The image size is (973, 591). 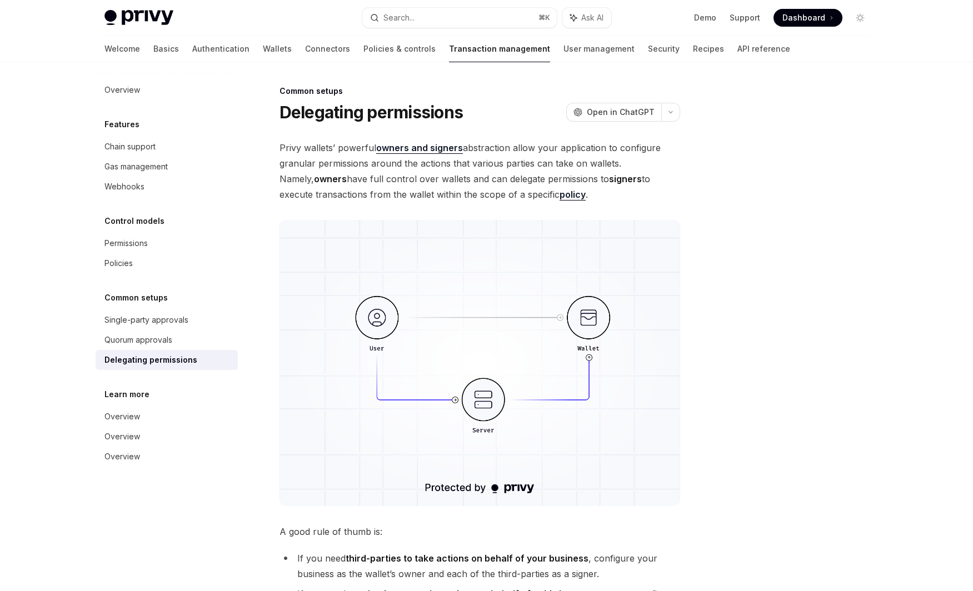 I want to click on span: Ask AI, so click(x=593, y=18).